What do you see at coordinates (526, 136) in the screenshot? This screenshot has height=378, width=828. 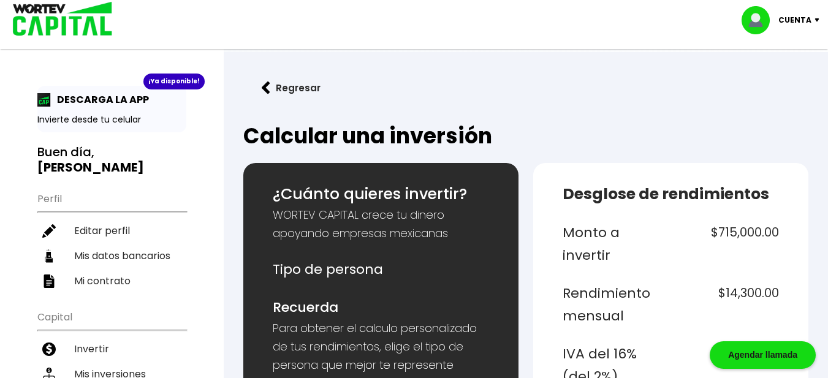 I see `h2: Calcular una inversión` at bounding box center [526, 136].